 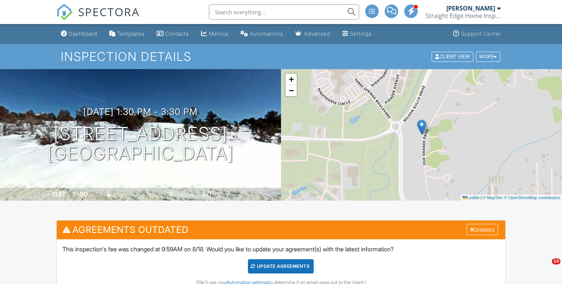 I want to click on span: SPECTORA, so click(x=109, y=12).